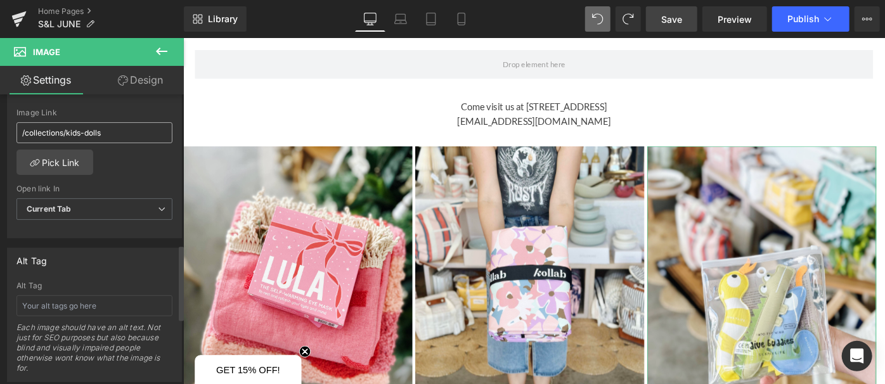 The height and width of the screenshot is (384, 885). I want to click on a: Design, so click(140, 80).